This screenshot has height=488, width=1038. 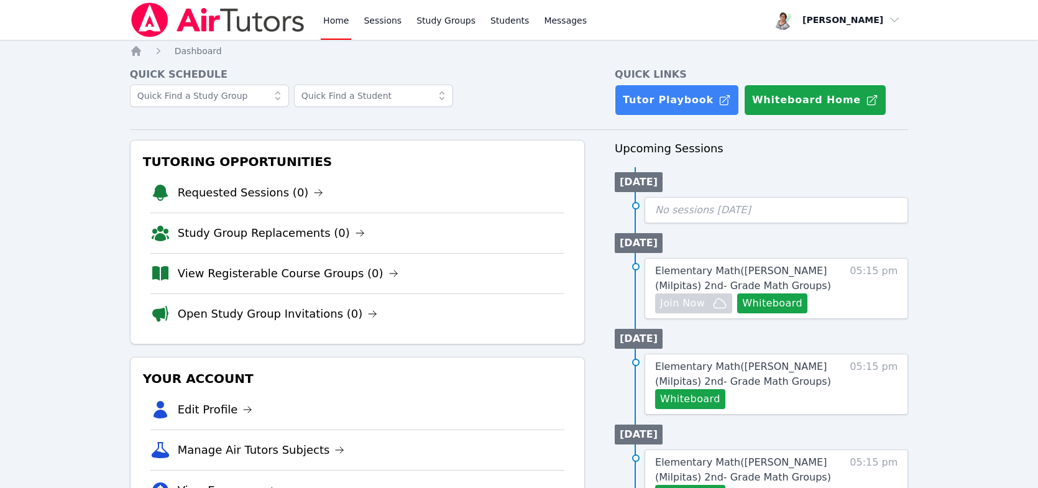 I want to click on a: Edit Profile, so click(x=215, y=410).